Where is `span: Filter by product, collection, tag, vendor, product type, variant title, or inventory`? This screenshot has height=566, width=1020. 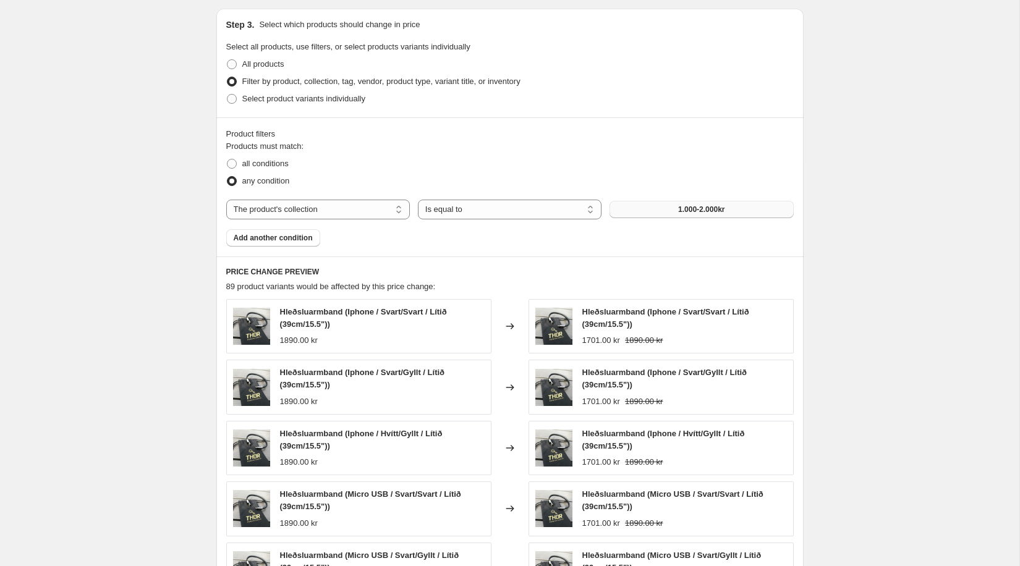
span: Filter by product, collection, tag, vendor, product type, variant title, or inventory is located at coordinates (381, 81).